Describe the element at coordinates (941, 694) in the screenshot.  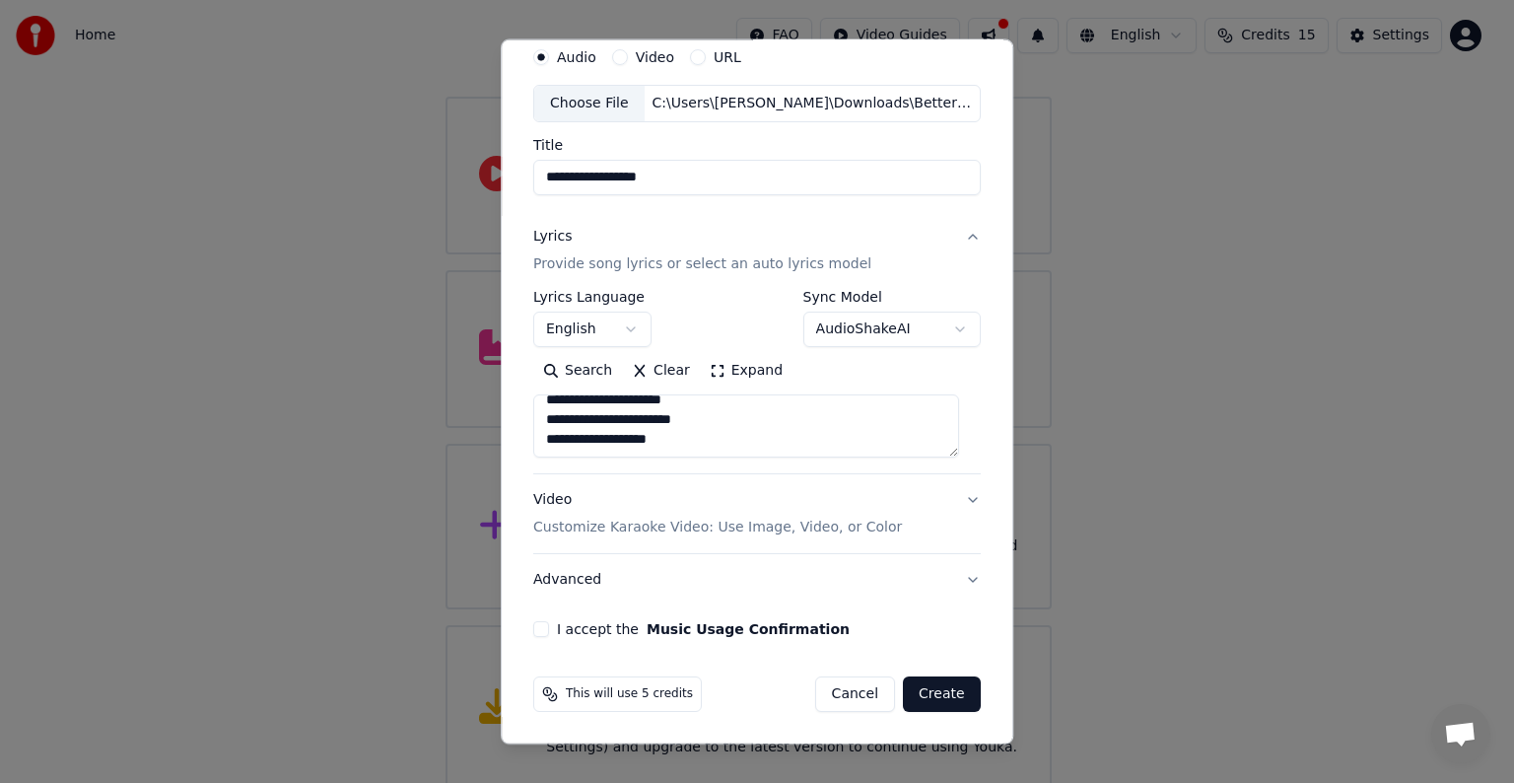
I see `button: Create` at that location.